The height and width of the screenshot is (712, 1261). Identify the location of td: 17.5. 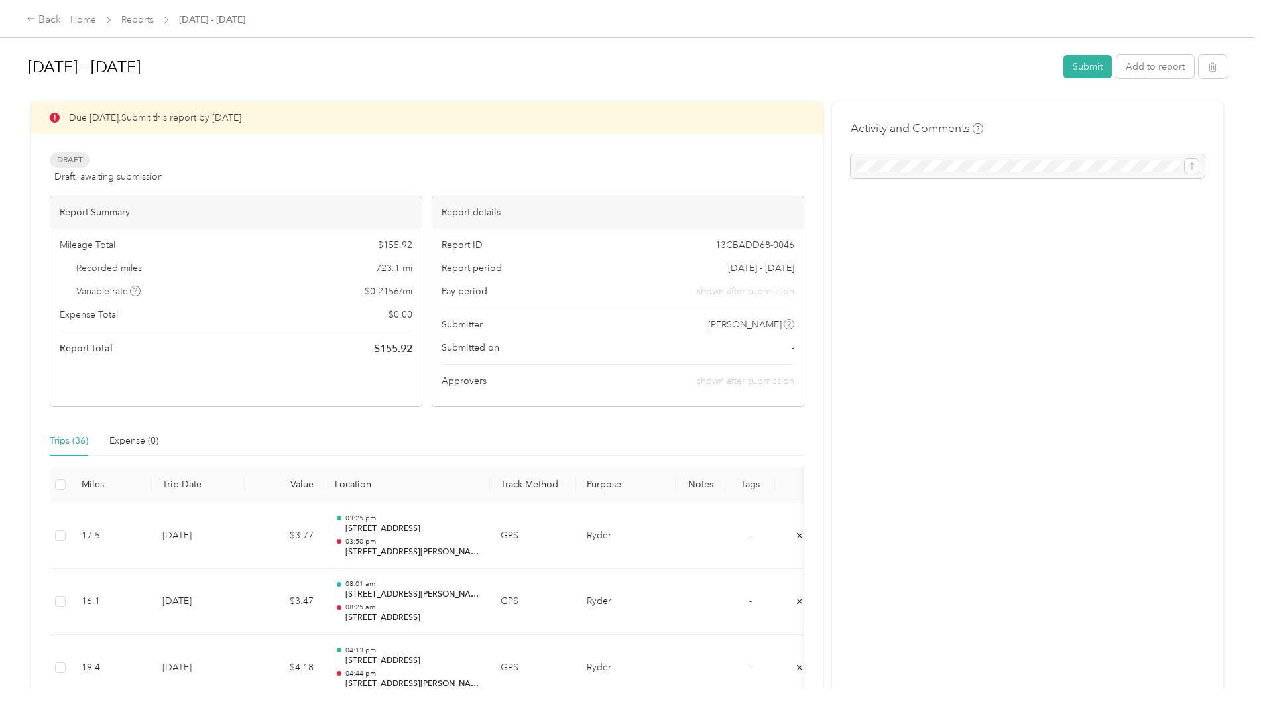
(111, 536).